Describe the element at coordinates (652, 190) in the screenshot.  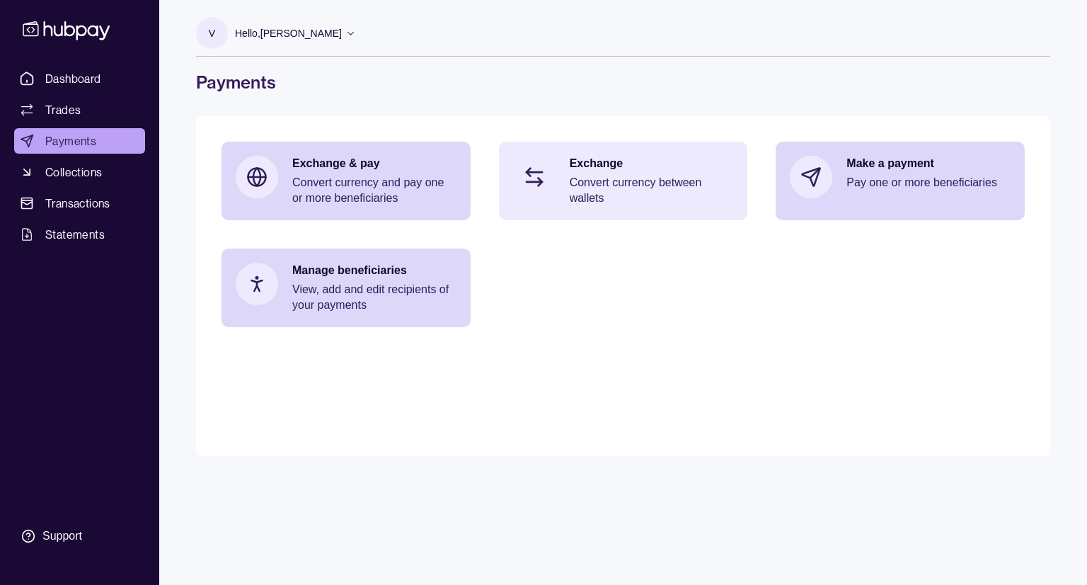
I see `p: Convert currency between wallets` at that location.